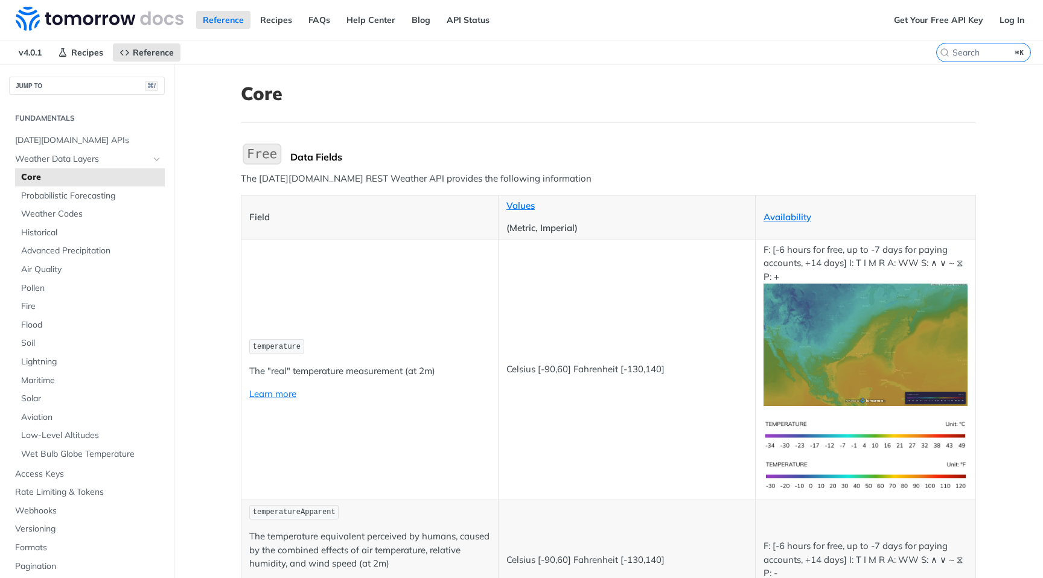  I want to click on a: Wet Bulb Globe Temperature, so click(90, 455).